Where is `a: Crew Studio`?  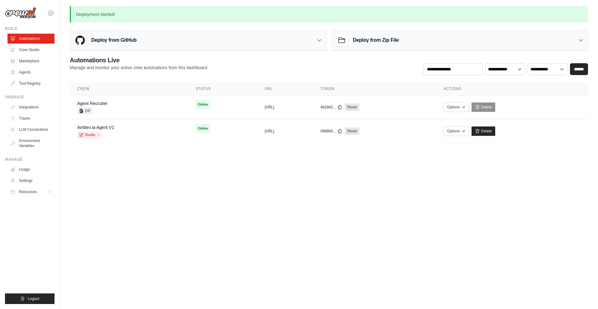
a: Crew Studio is located at coordinates (31, 50).